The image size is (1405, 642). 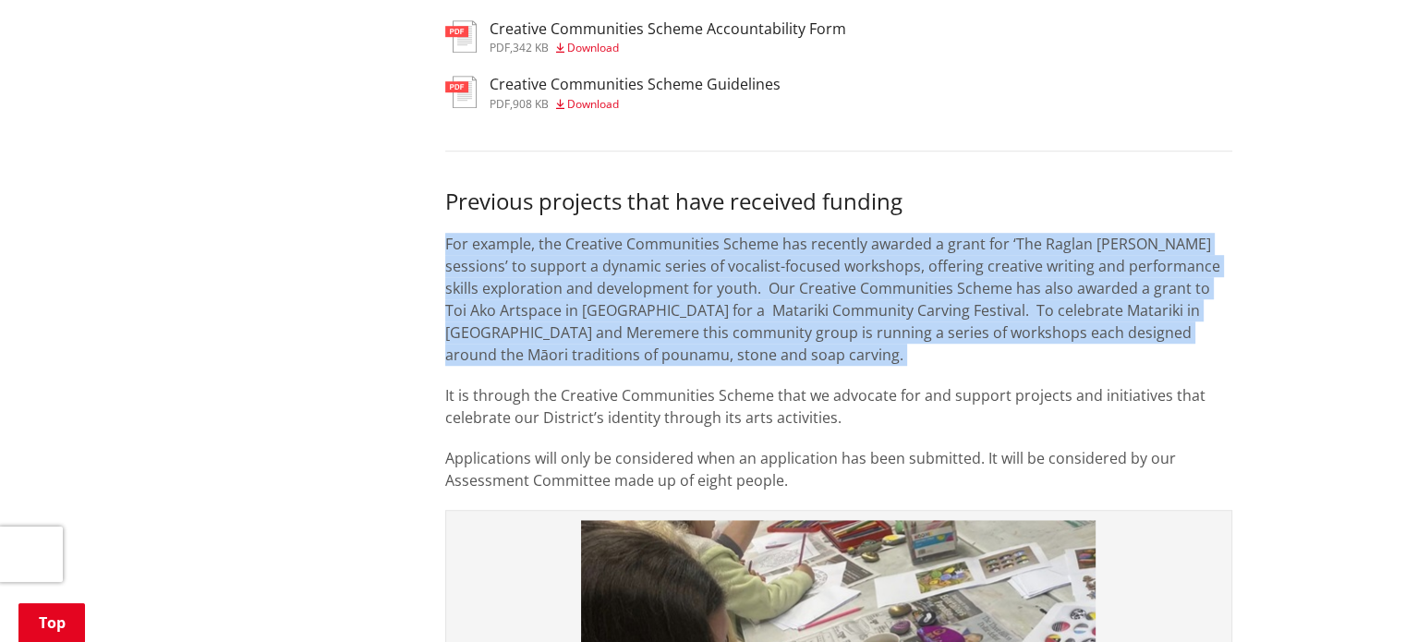 What do you see at coordinates (646, 37) in the screenshot?
I see `a: Creative Communities Scheme Accountability Form pdf,342 KB Download` at bounding box center [646, 37].